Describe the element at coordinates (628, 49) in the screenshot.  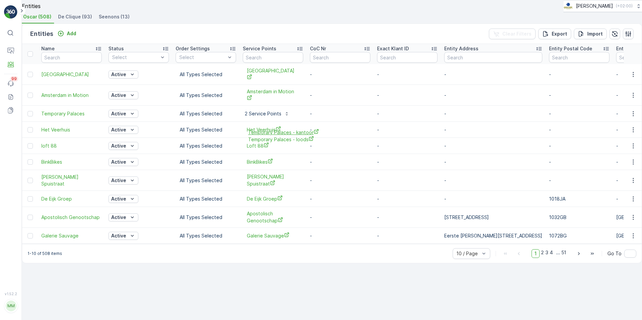
I see `p: Entity City` at that location.